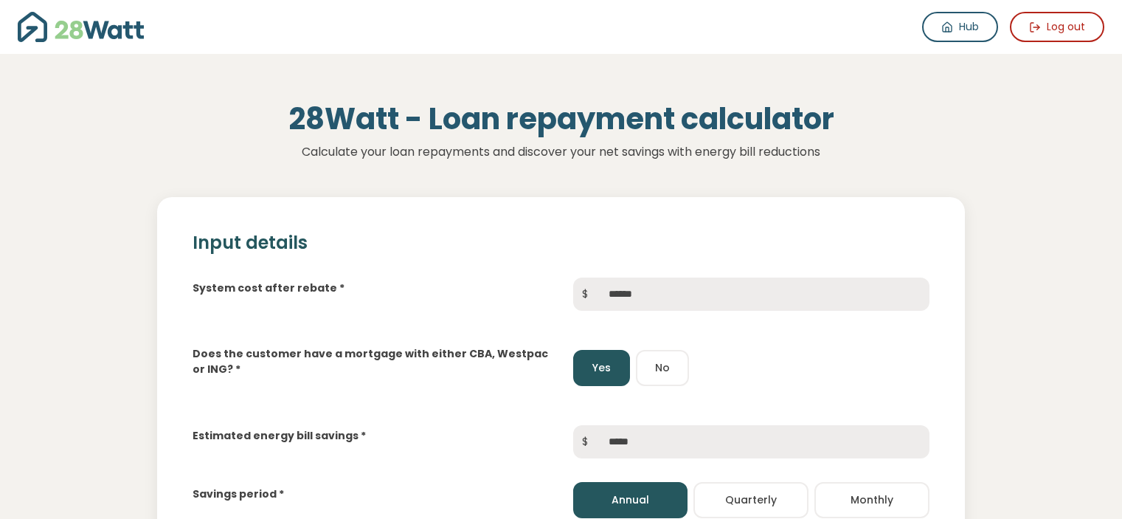 The image size is (1122, 519). Describe the element at coordinates (1057, 27) in the screenshot. I see `button: Log out` at that location.